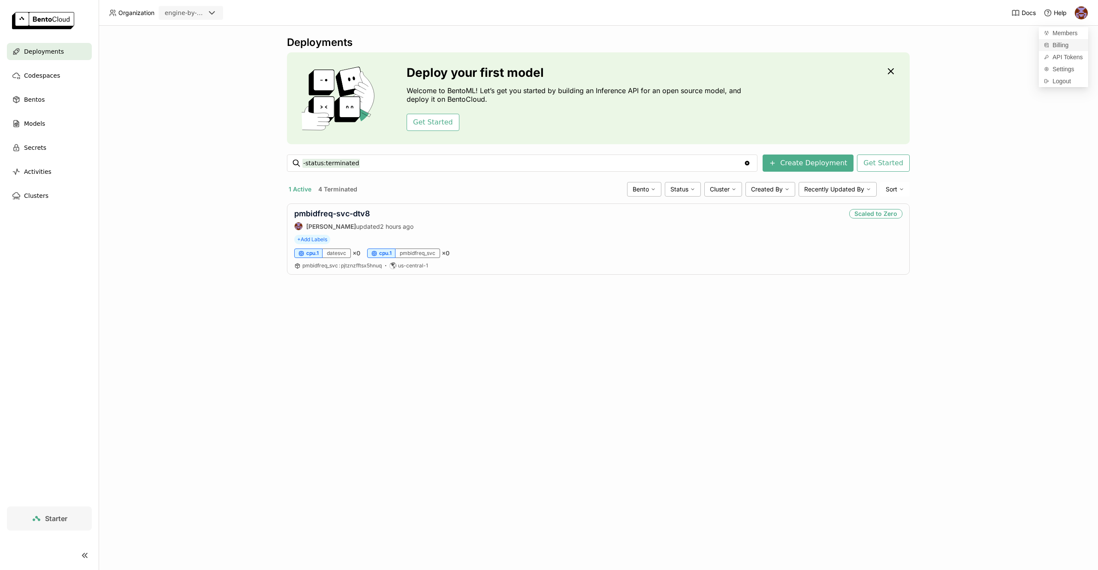  I want to click on span: Bentos, so click(34, 100).